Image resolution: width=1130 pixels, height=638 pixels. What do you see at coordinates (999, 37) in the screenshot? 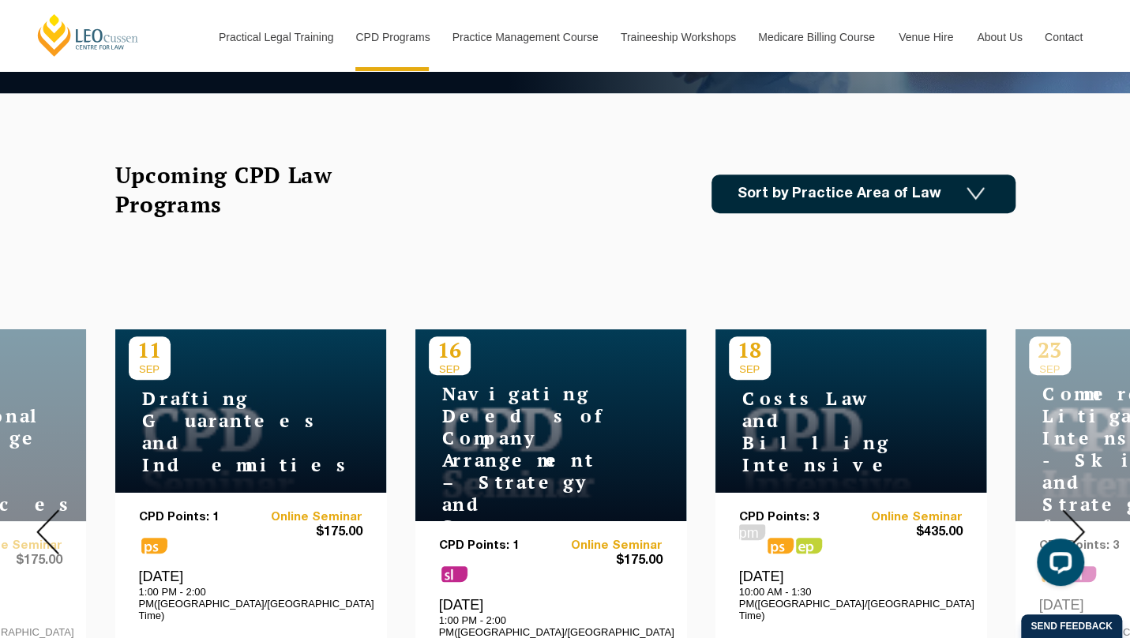
I see `a: About Us` at bounding box center [999, 37].